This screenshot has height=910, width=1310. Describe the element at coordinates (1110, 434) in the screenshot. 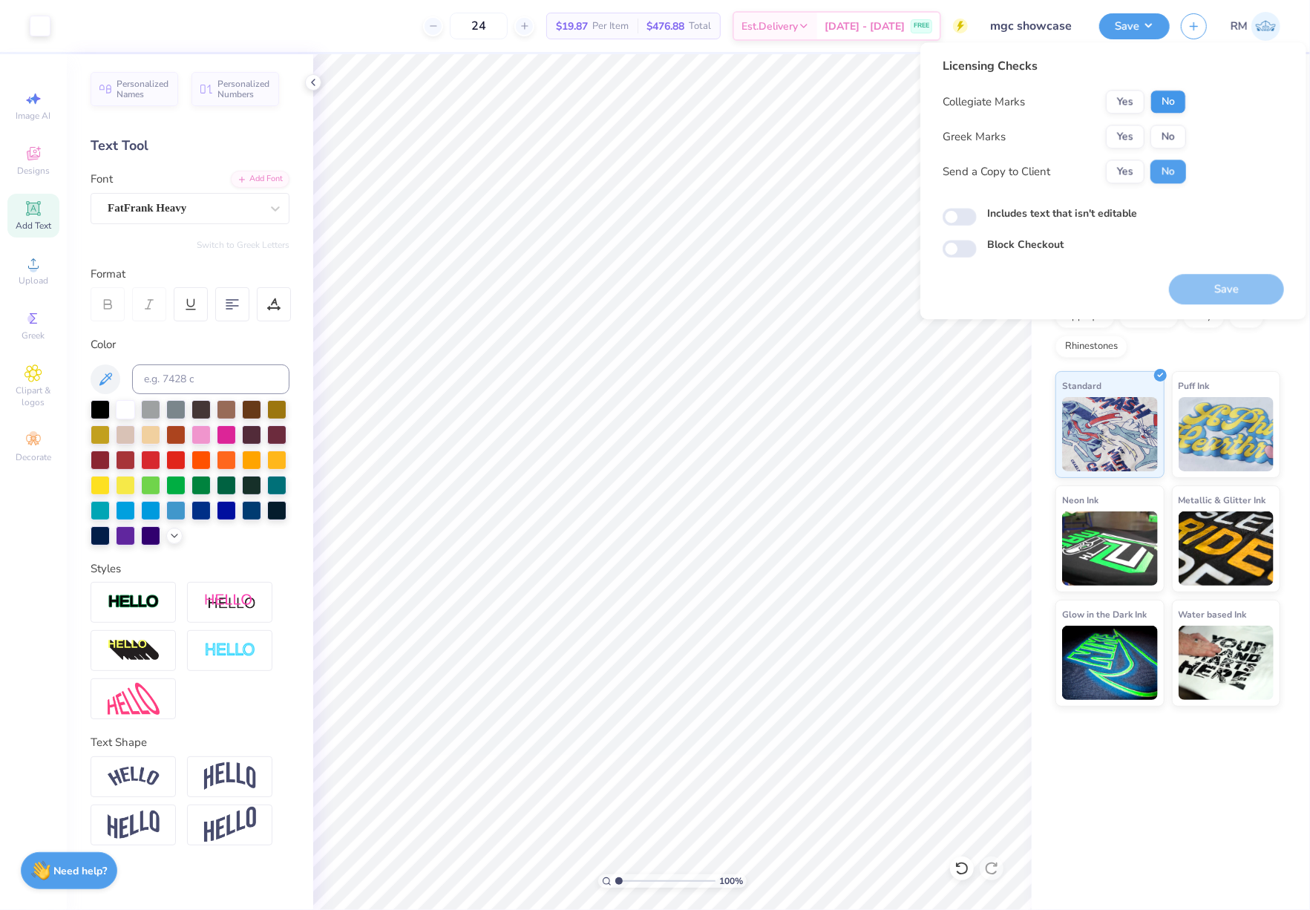

I see `img: Standard` at that location.